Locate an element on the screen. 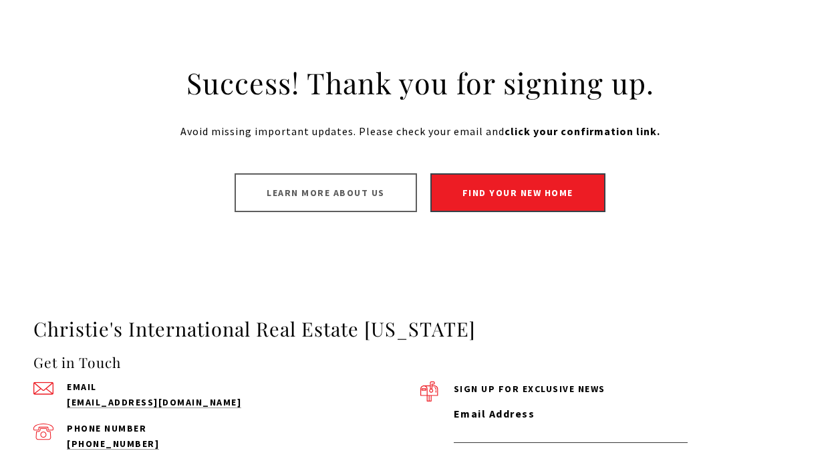  a: Exclusive Properties is located at coordinates (350, 49).